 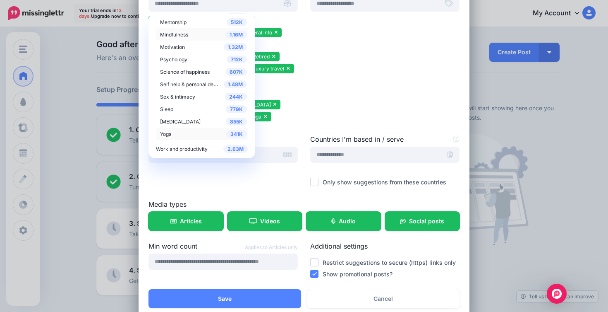 What do you see at coordinates (204, 59) in the screenshot?
I see `a: 712K Psychology` at bounding box center [204, 59].